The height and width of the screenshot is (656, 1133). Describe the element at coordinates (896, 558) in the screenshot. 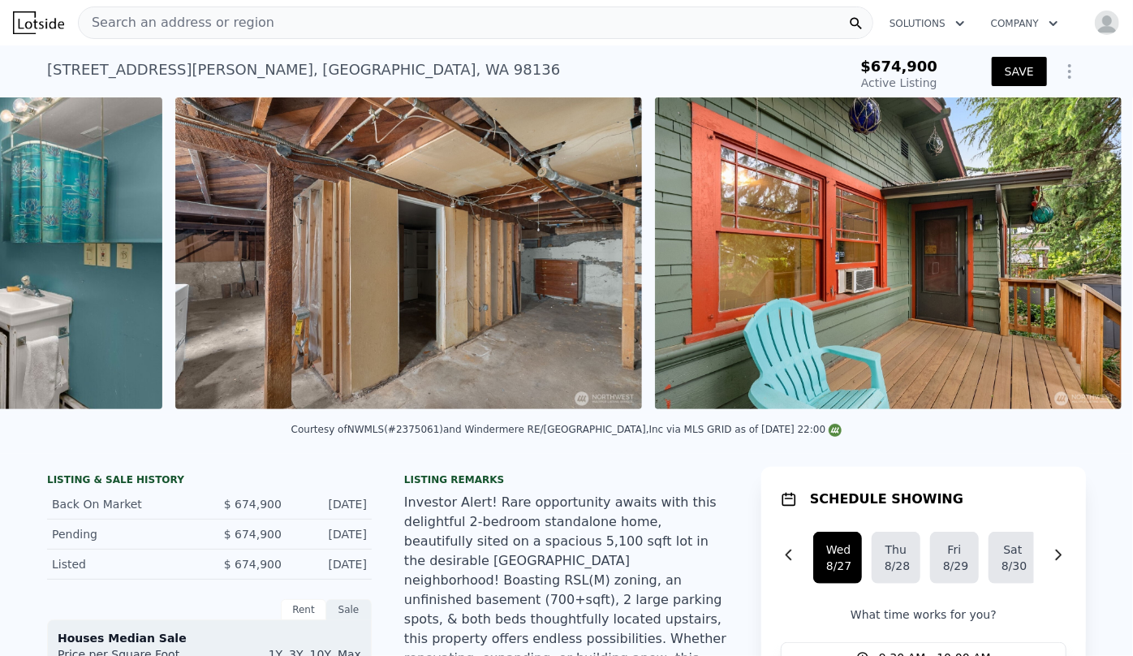

I see `button: Thu8/28` at that location.